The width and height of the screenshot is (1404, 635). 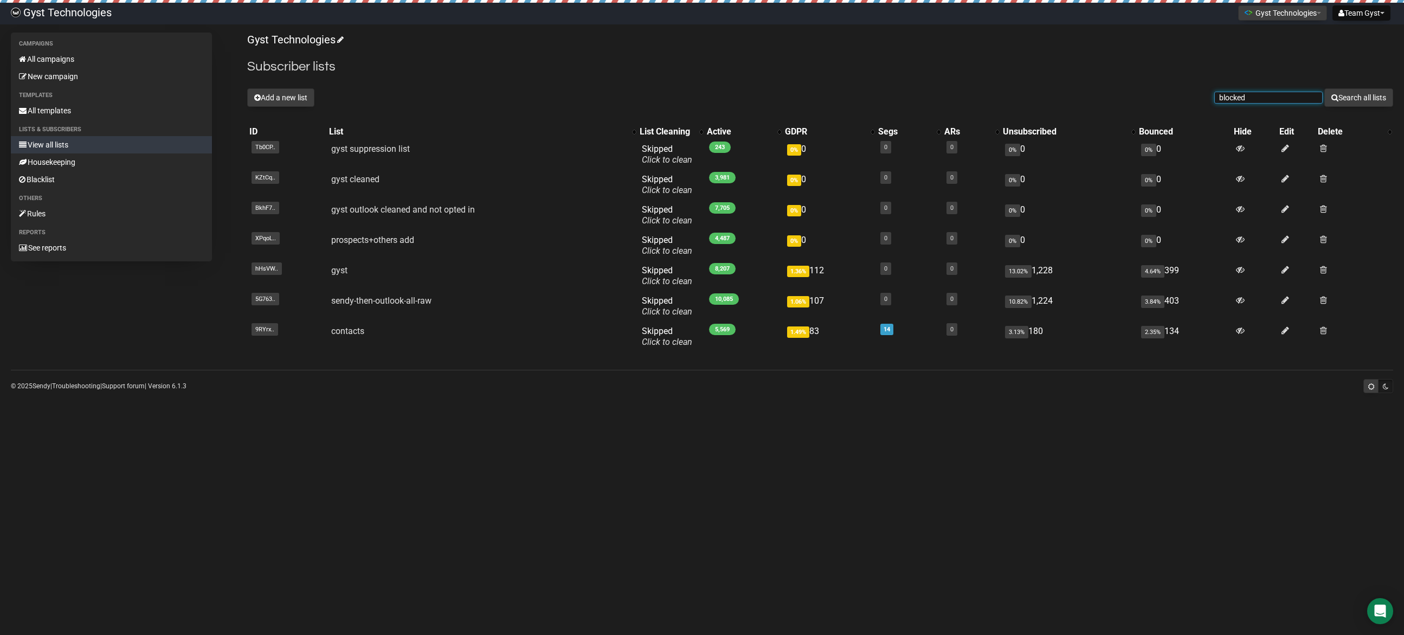 What do you see at coordinates (111, 130) in the screenshot?
I see `li: Lists & subscribers` at bounding box center [111, 130].